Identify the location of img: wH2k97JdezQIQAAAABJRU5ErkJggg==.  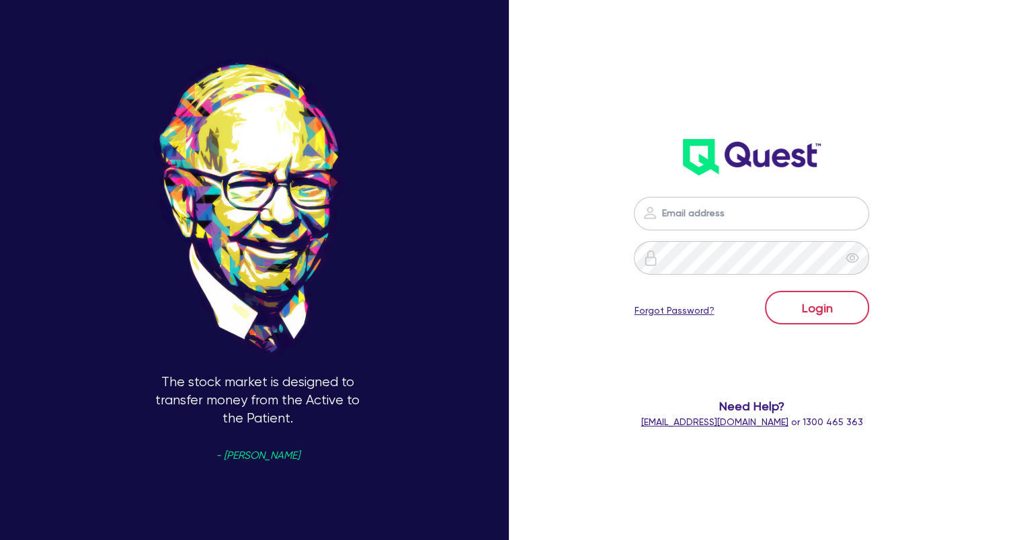
(751, 157).